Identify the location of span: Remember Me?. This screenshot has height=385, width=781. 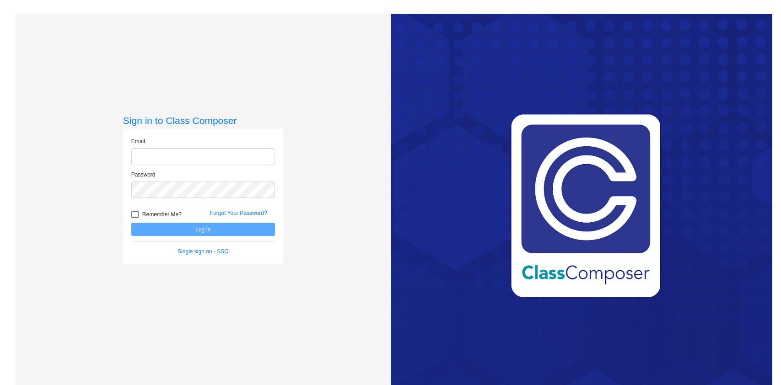
(162, 214).